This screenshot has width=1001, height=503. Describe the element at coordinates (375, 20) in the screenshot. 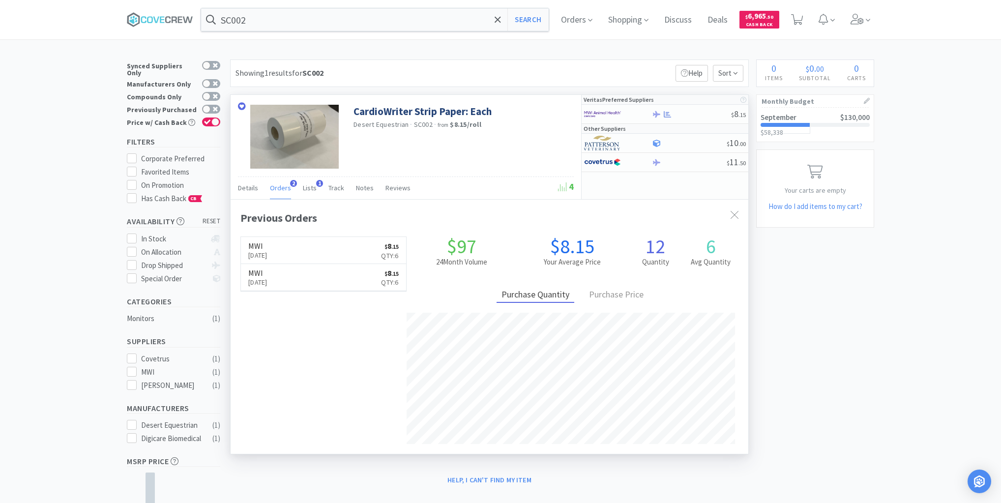

I see `input: Search by item, sku, manufacturer, ingredient, size...` at that location.